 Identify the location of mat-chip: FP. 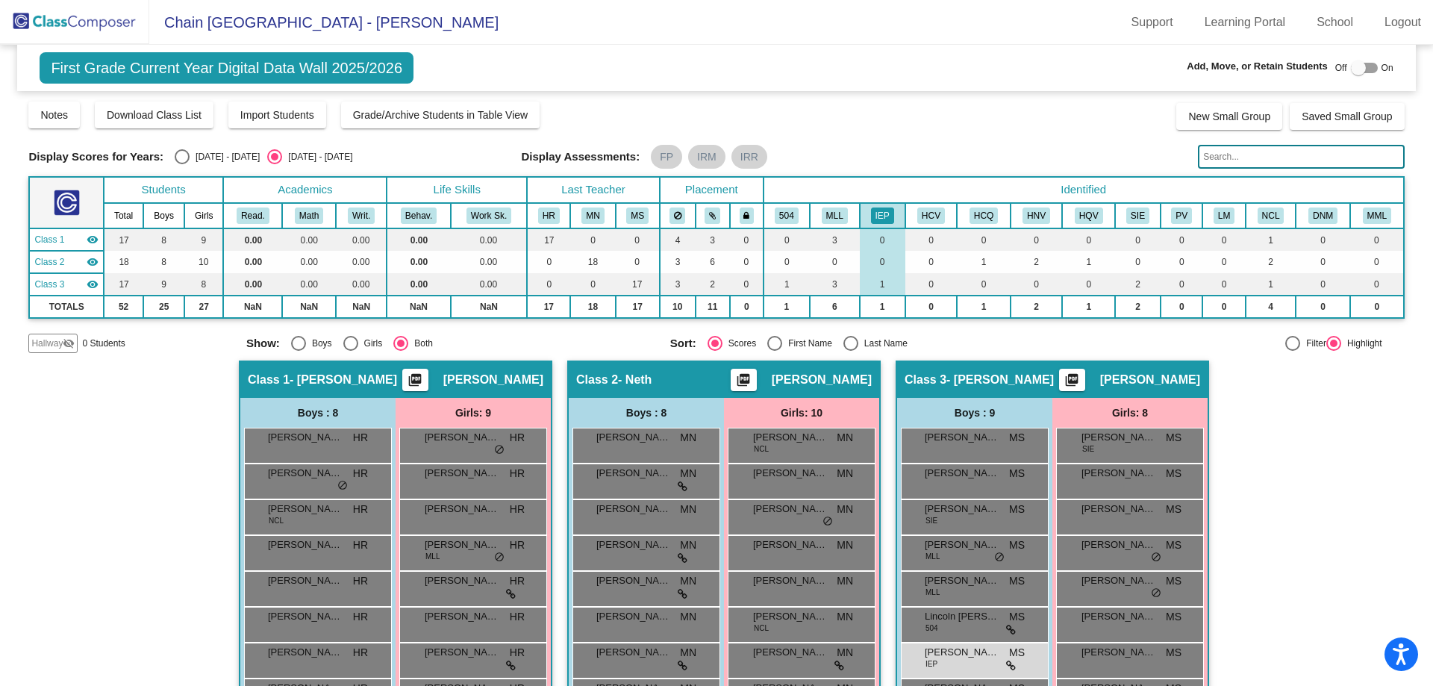
(667, 157).